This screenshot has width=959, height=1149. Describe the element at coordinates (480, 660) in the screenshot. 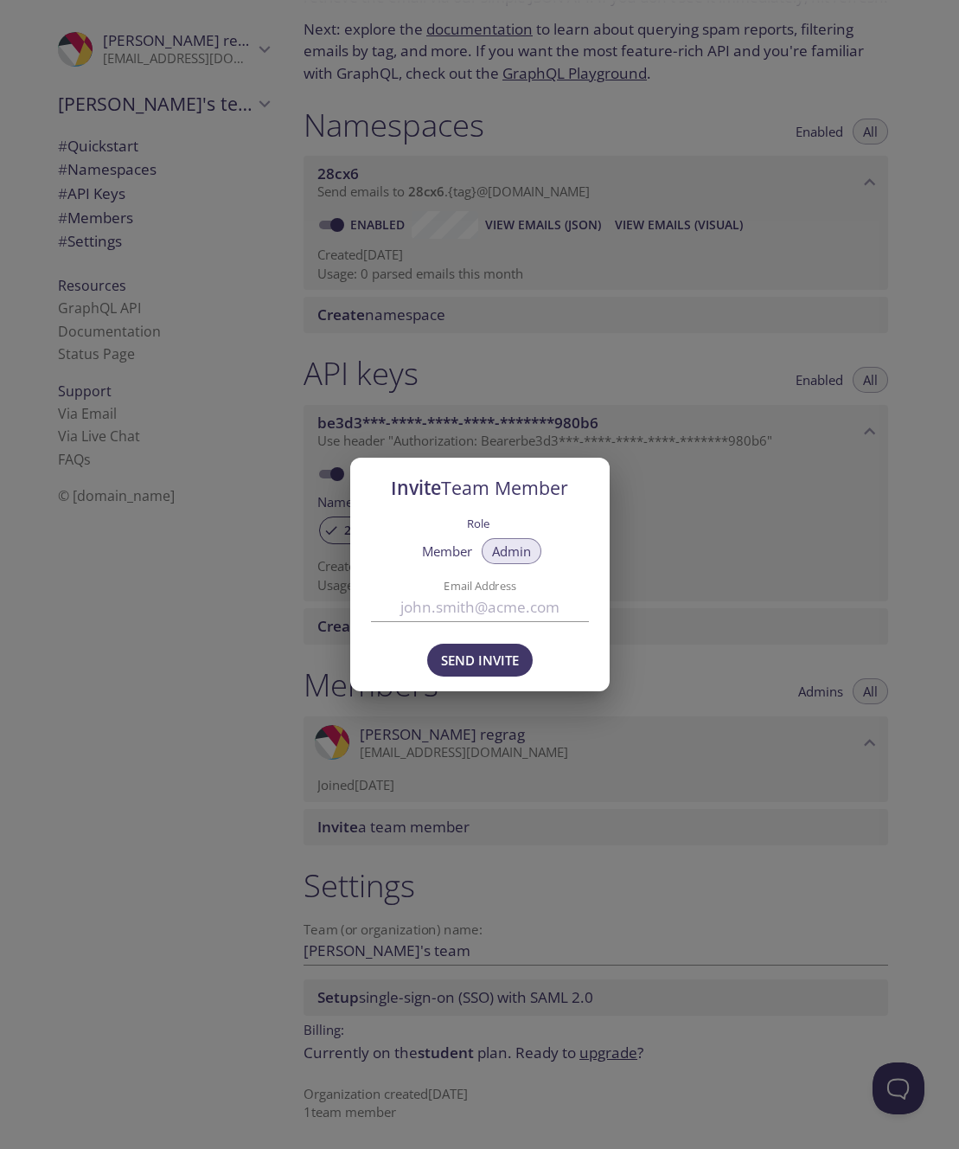

I see `button: Send Invite` at that location.